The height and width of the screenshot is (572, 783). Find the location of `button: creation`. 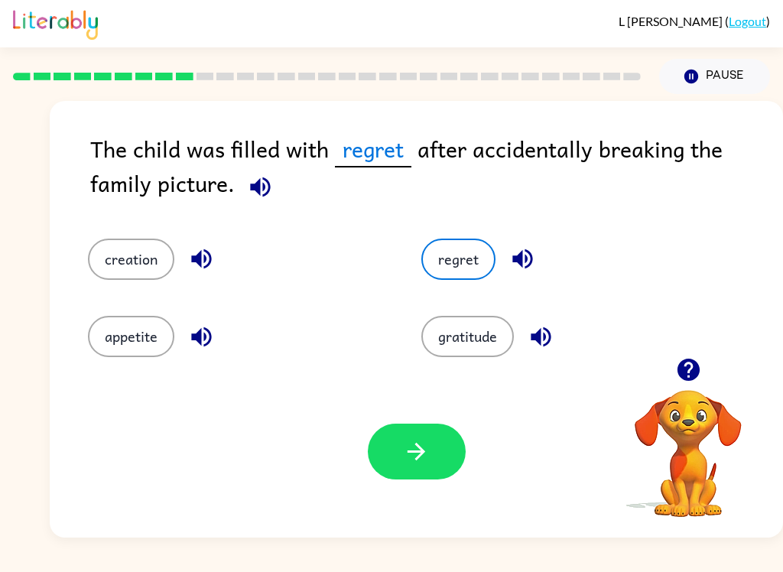

button: creation is located at coordinates (131, 259).